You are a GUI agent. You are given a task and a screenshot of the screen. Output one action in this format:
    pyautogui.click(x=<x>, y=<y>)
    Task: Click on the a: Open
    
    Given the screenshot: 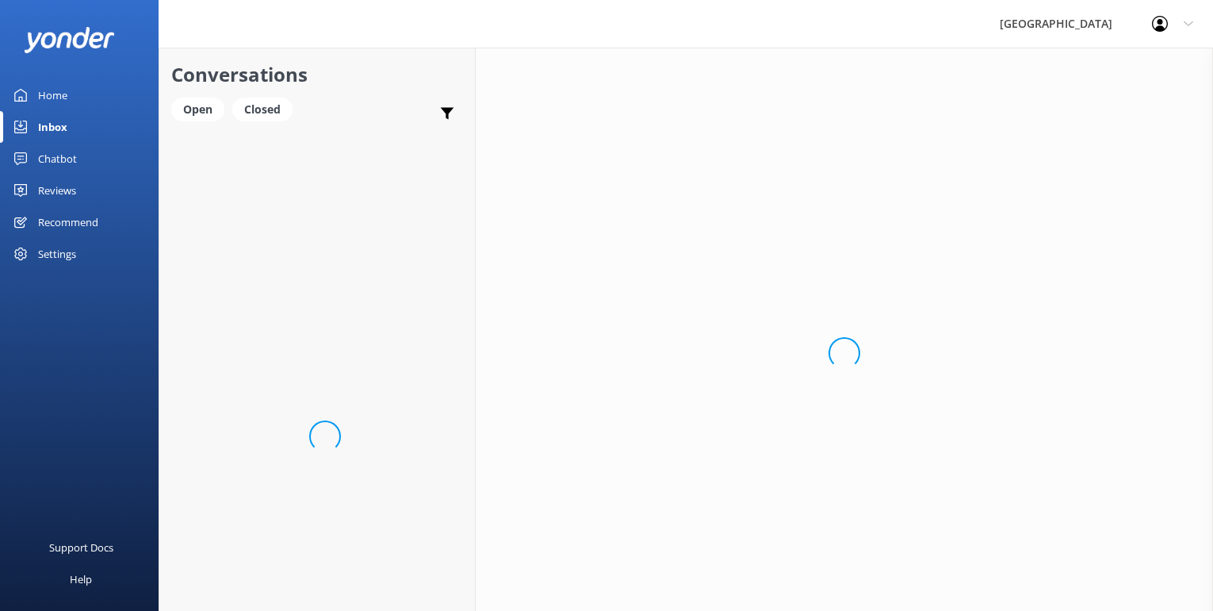 What is the action you would take?
    pyautogui.click(x=201, y=109)
    